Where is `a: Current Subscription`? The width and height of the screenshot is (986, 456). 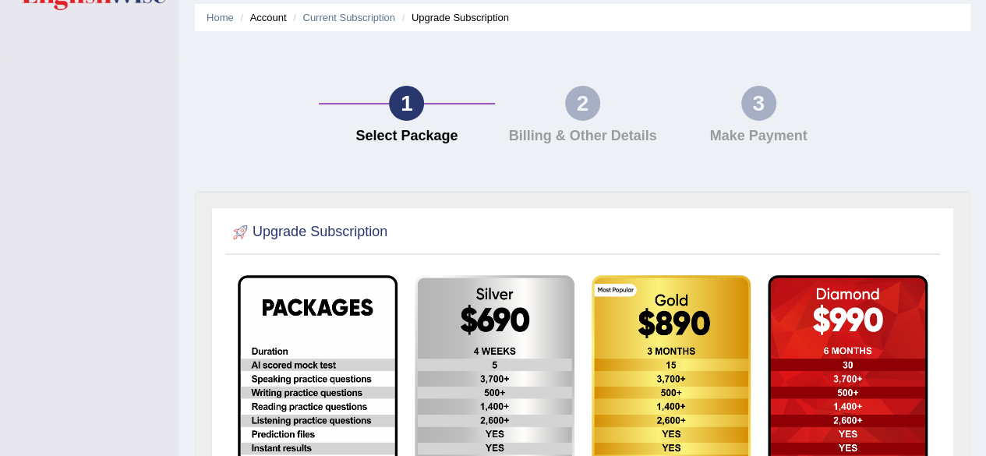 a: Current Subscription is located at coordinates (348, 17).